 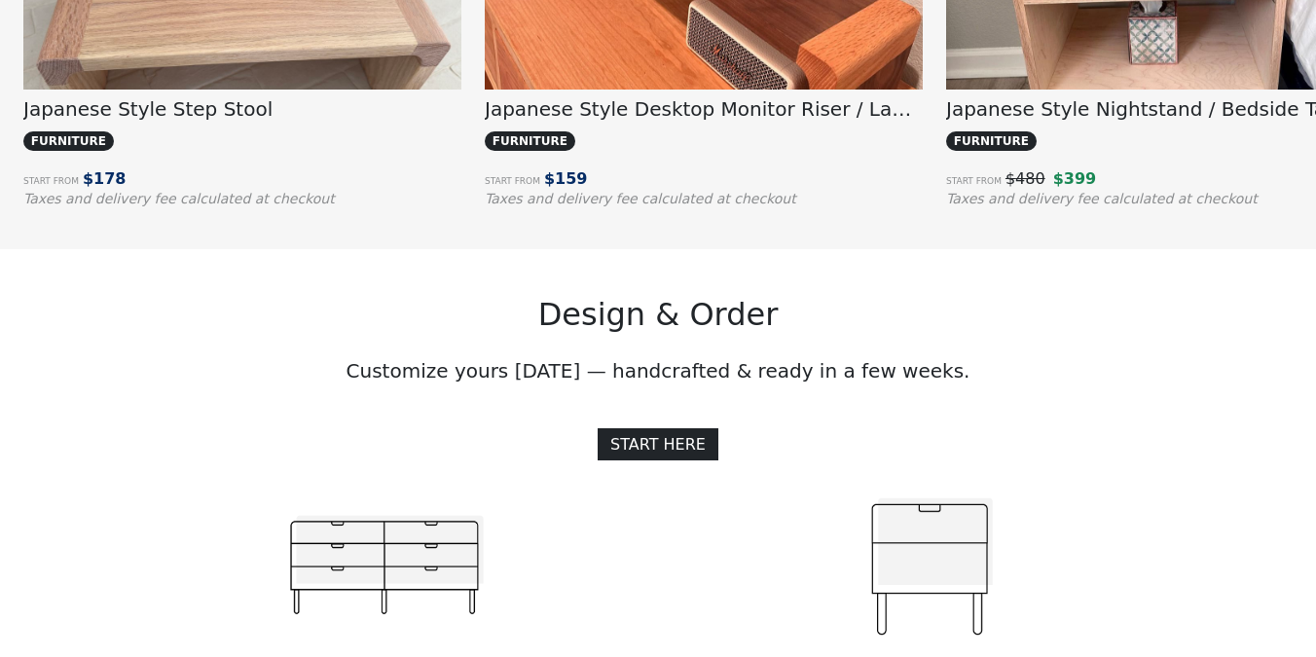 I want to click on span: $ 159, so click(x=566, y=178).